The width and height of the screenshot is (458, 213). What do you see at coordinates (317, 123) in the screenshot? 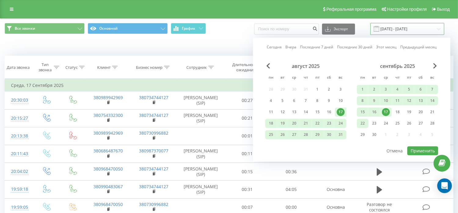
I see `div: пт 22 авг. 2025 г.` at bounding box center [317, 123].